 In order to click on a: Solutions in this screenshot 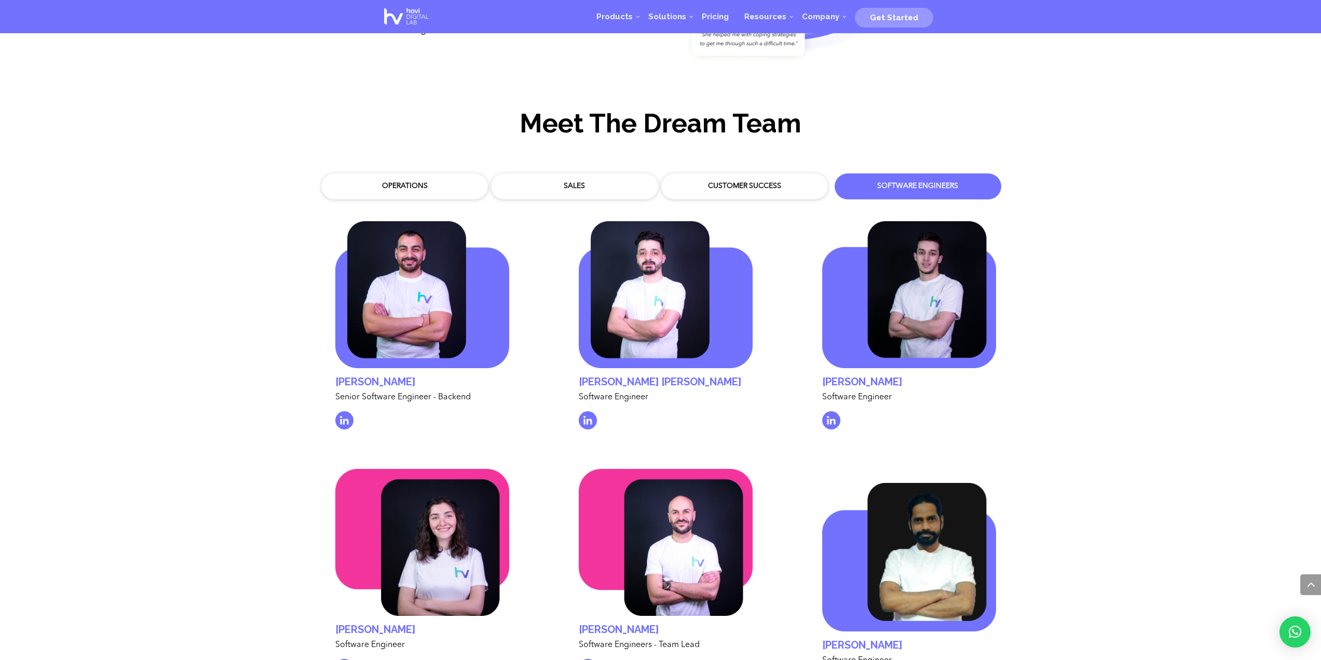, I will do `click(667, 17)`.